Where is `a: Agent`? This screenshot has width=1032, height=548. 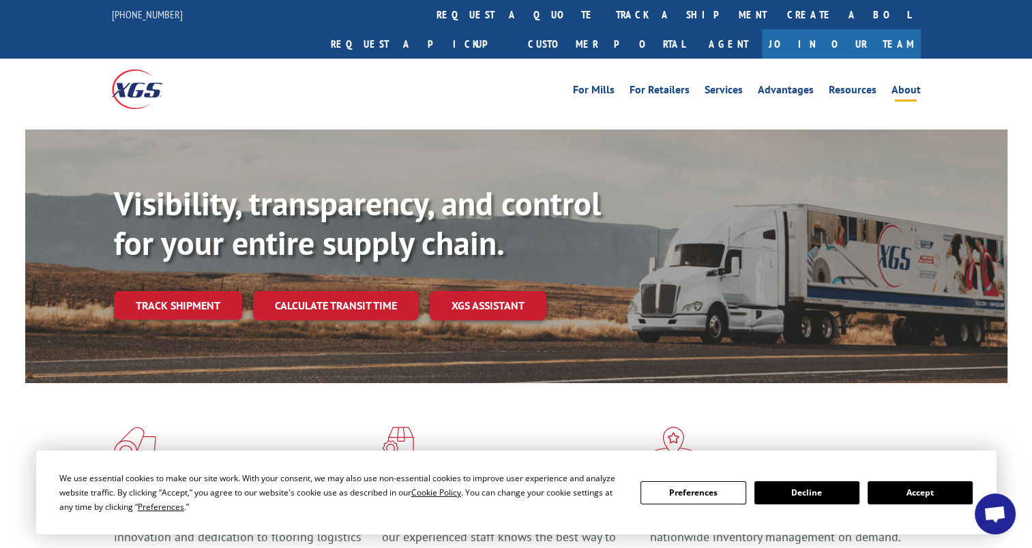
a: Agent is located at coordinates (728, 44).